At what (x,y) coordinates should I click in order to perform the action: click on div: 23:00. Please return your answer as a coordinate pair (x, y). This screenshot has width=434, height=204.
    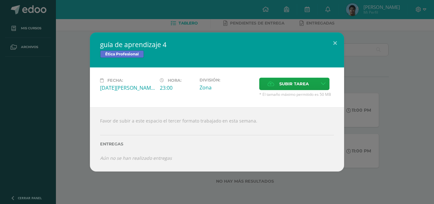
    Looking at the image, I should click on (177, 88).